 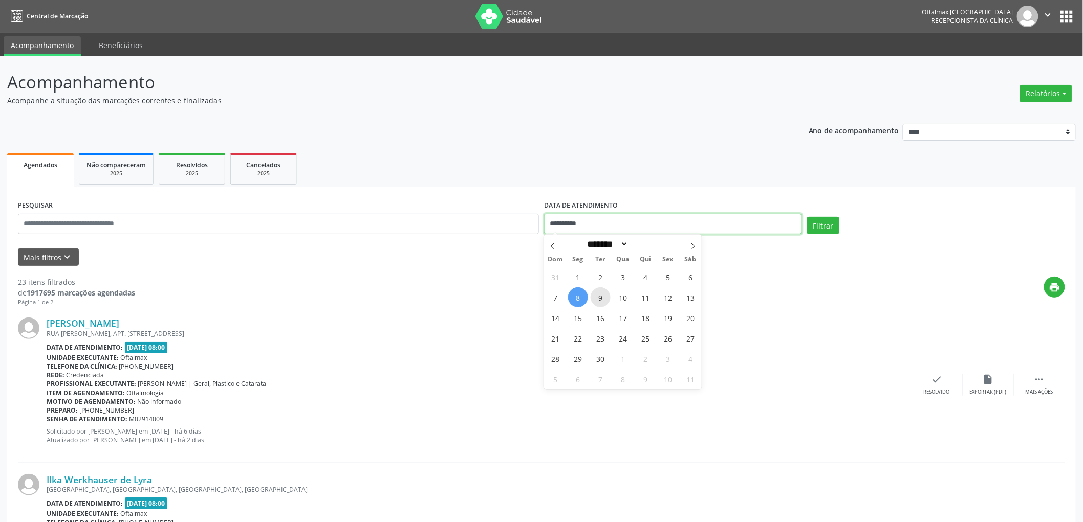 What do you see at coordinates (668, 259) in the screenshot?
I see `span: Sex` at bounding box center [668, 259].